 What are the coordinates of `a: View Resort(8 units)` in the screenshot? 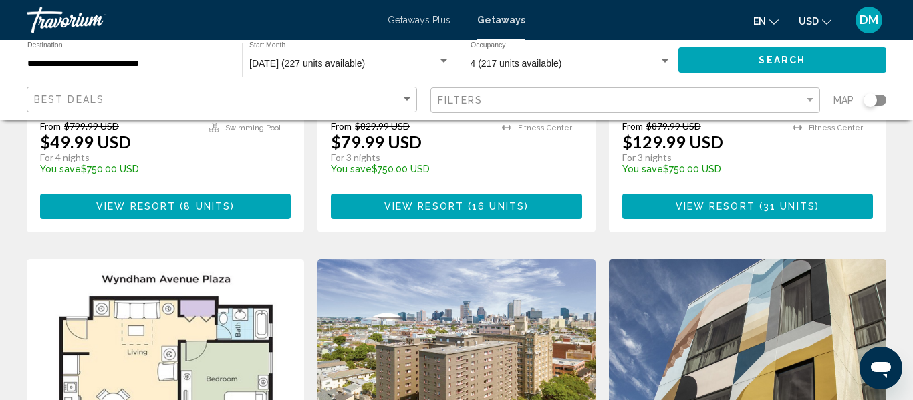 It's located at (165, 206).